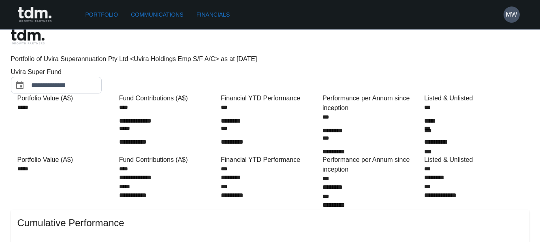 The image size is (540, 242). I want to click on button: Choose date, selected date is Sep 30, 2025, so click(20, 85).